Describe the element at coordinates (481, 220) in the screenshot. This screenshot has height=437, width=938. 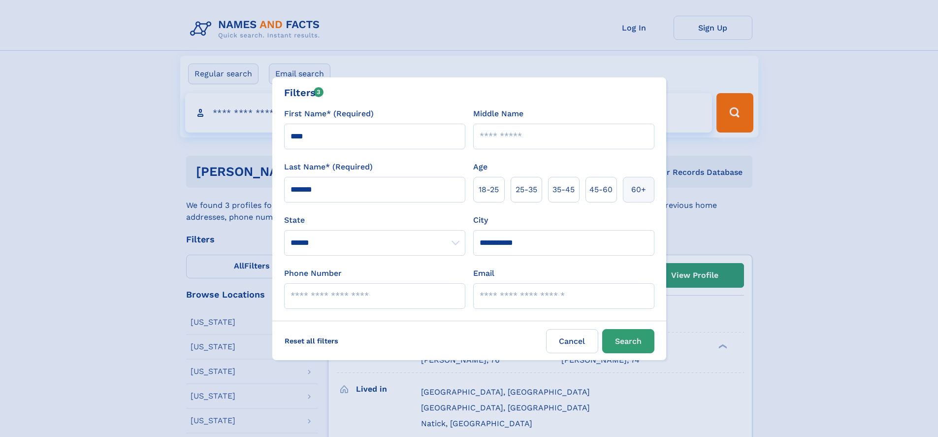
I see `label: City` at that location.